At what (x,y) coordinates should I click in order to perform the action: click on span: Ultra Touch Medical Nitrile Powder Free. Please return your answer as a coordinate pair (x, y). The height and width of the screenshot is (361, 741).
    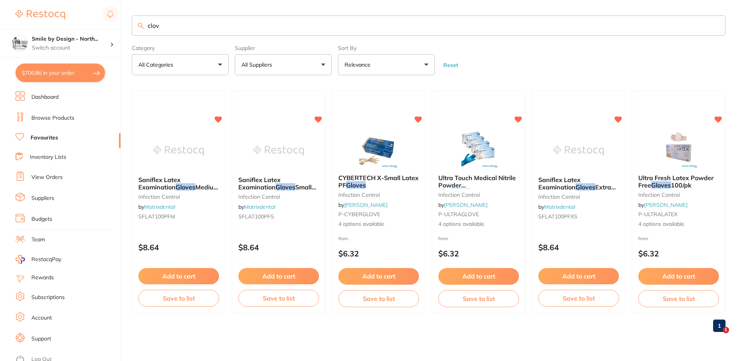
    Looking at the image, I should click on (477, 185).